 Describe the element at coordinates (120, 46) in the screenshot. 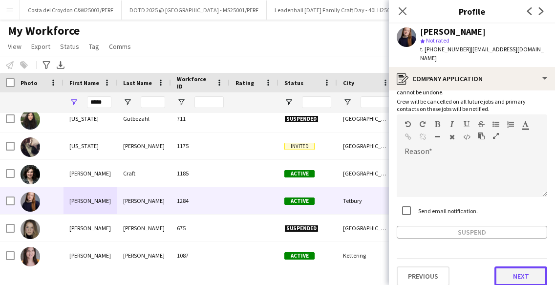

I see `span: Comms` at that location.